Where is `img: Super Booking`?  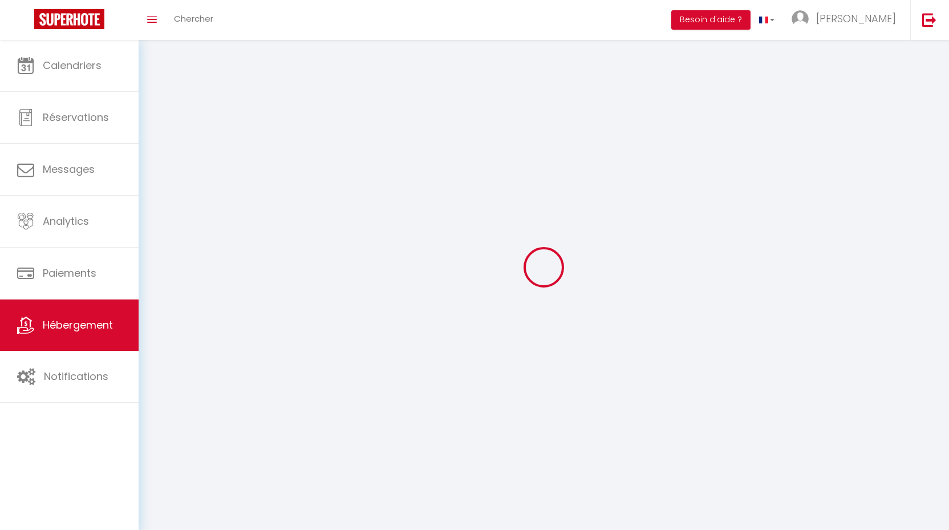 img: Super Booking is located at coordinates (69, 19).